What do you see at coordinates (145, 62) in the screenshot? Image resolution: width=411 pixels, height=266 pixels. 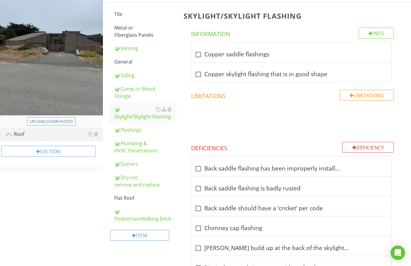 I see `div: General` at bounding box center [145, 62].